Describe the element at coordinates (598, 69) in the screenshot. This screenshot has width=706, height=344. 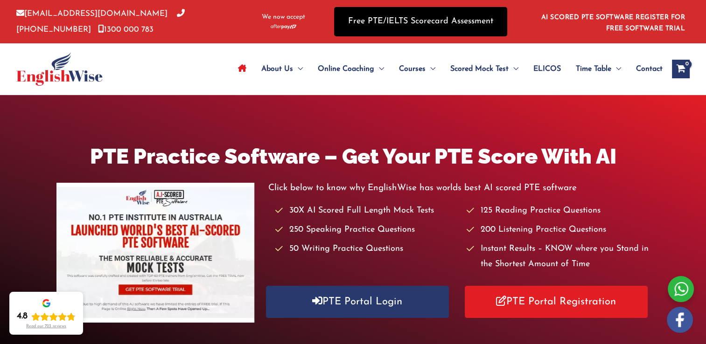
I see `a: Time TableMenu Toggle` at that location.